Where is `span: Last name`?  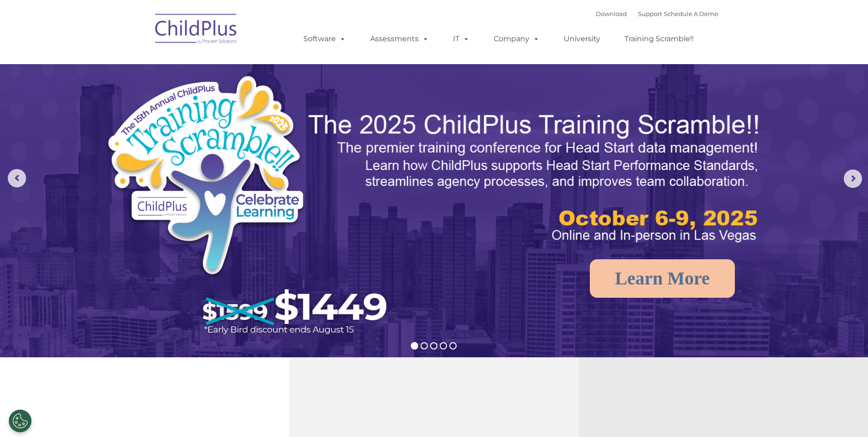 span: Last name is located at coordinates (141, 64).